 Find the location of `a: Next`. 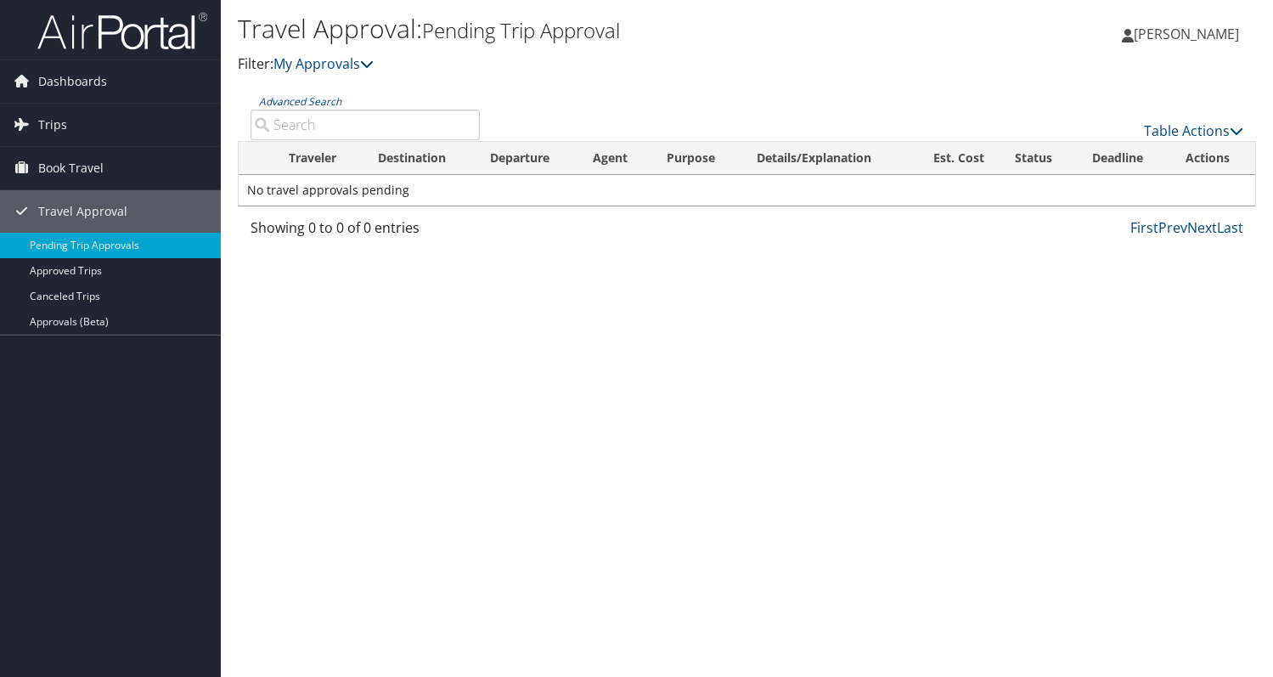

a: Next is located at coordinates (1202, 228).